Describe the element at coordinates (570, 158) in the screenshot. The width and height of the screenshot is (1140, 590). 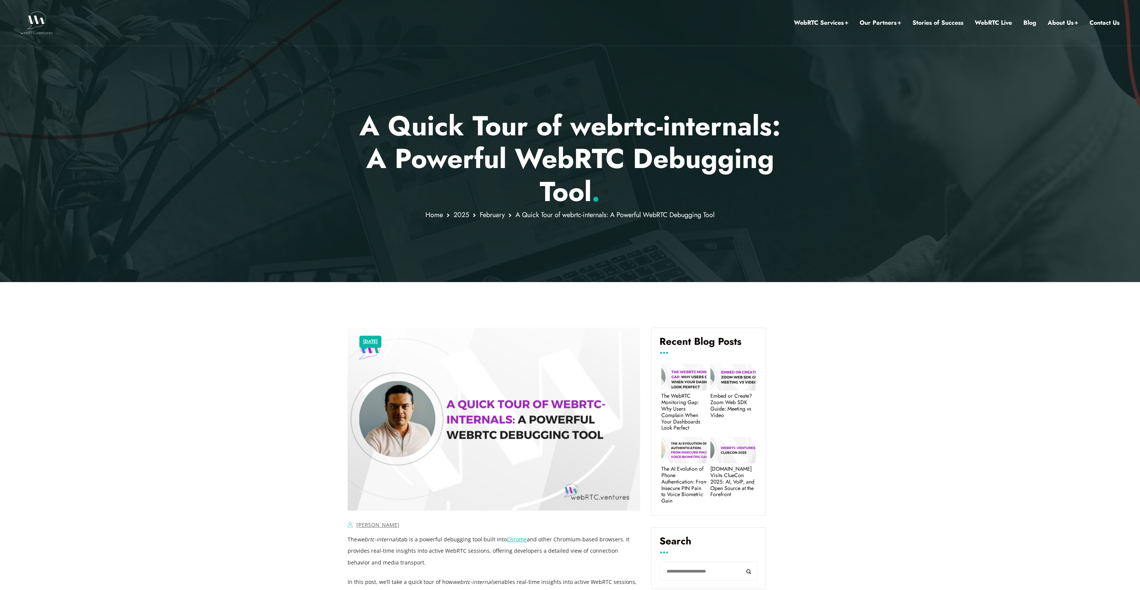
I see `p: A Quick Tour of webrtc-internals: A Powerful WebRTC Debugging Tool` at that location.